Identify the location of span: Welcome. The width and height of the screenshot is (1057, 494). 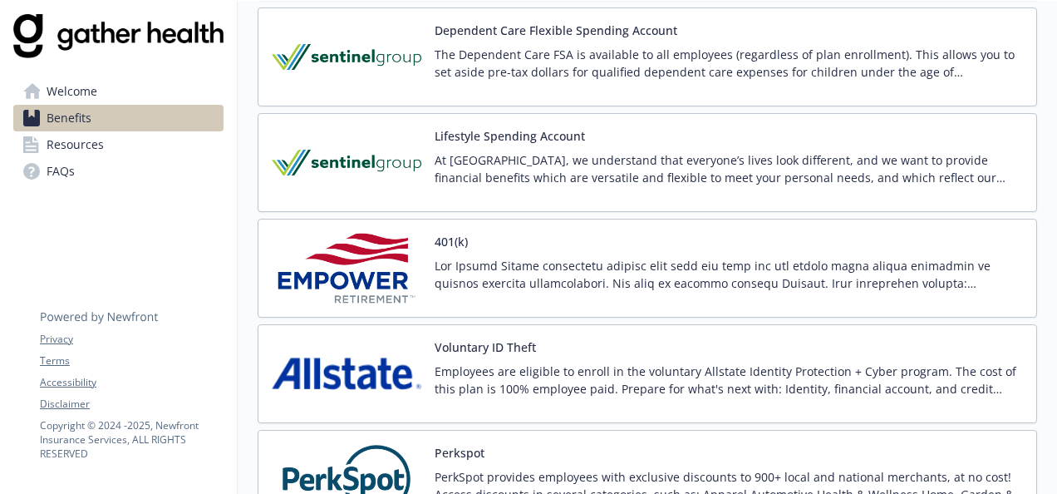
(71, 91).